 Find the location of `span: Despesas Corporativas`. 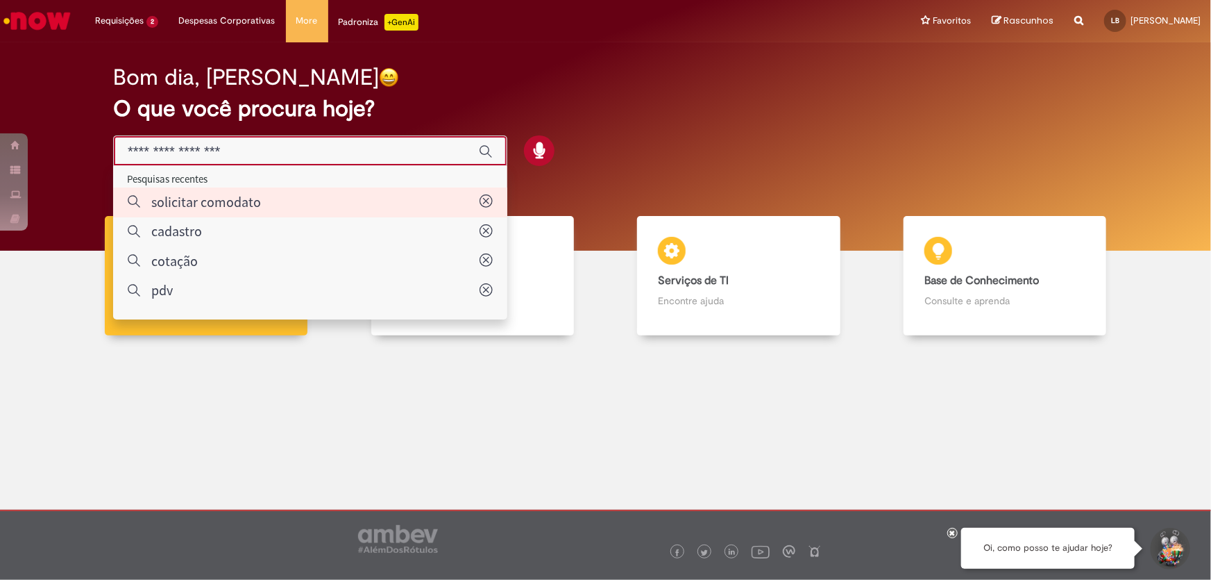

span: Despesas Corporativas is located at coordinates (227, 21).